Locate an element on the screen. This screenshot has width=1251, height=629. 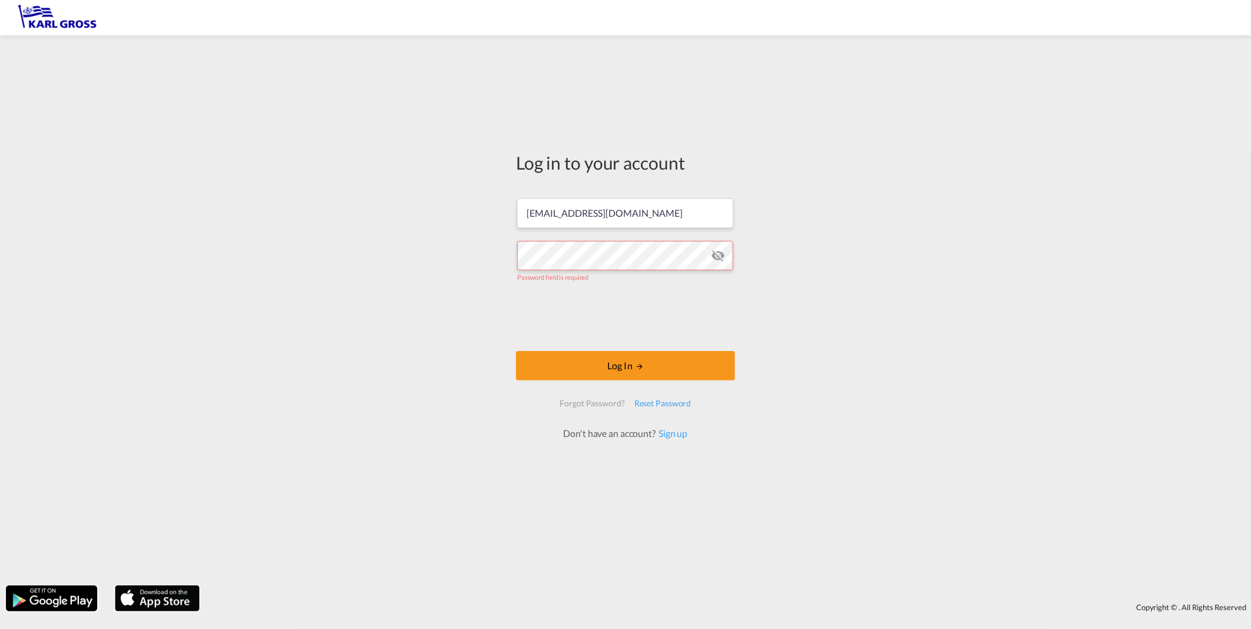
img: google.png is located at coordinates (51, 598).